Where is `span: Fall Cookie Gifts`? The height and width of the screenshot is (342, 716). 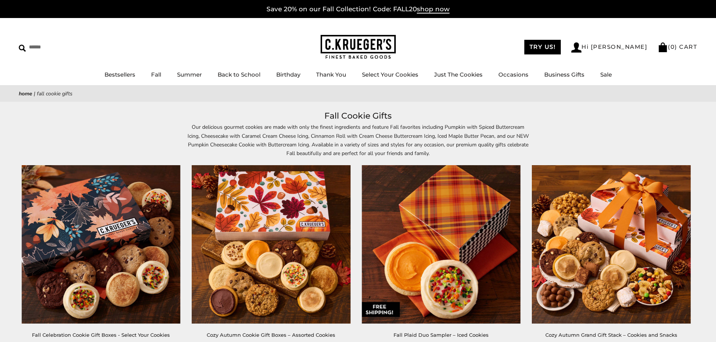 span: Fall Cookie Gifts is located at coordinates (54, 94).